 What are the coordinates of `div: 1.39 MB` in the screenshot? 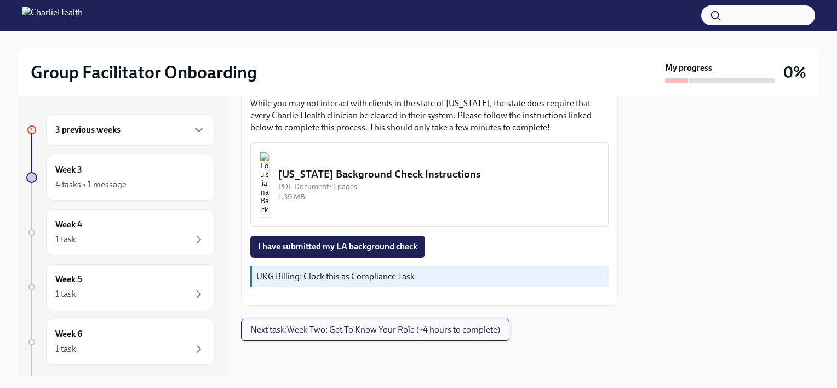 It's located at (439, 197).